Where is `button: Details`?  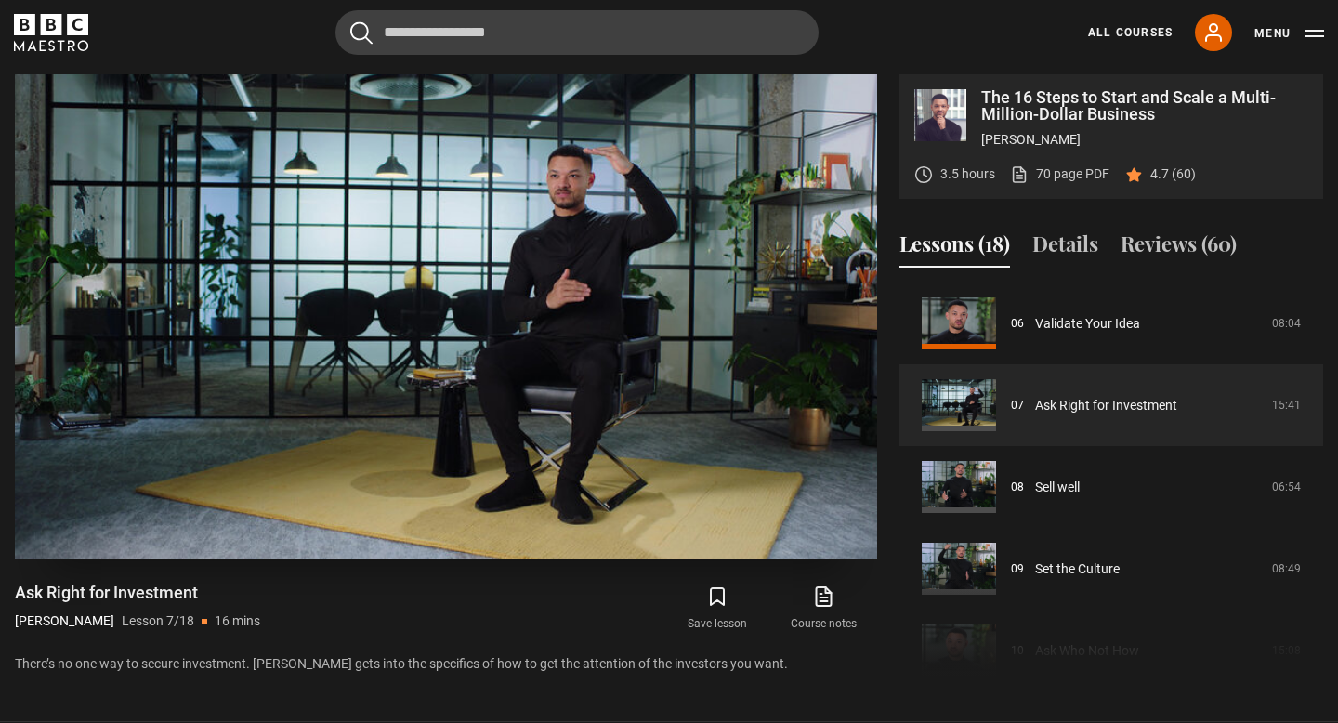 button: Details is located at coordinates (1065, 248).